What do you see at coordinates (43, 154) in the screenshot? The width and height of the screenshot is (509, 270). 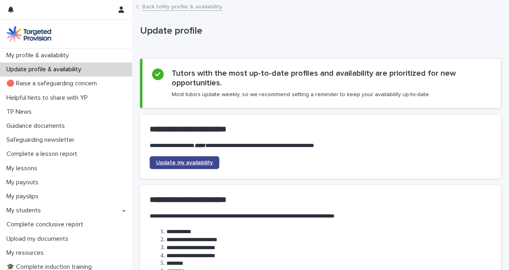 I see `p: Complete a lesson report` at bounding box center [43, 154].